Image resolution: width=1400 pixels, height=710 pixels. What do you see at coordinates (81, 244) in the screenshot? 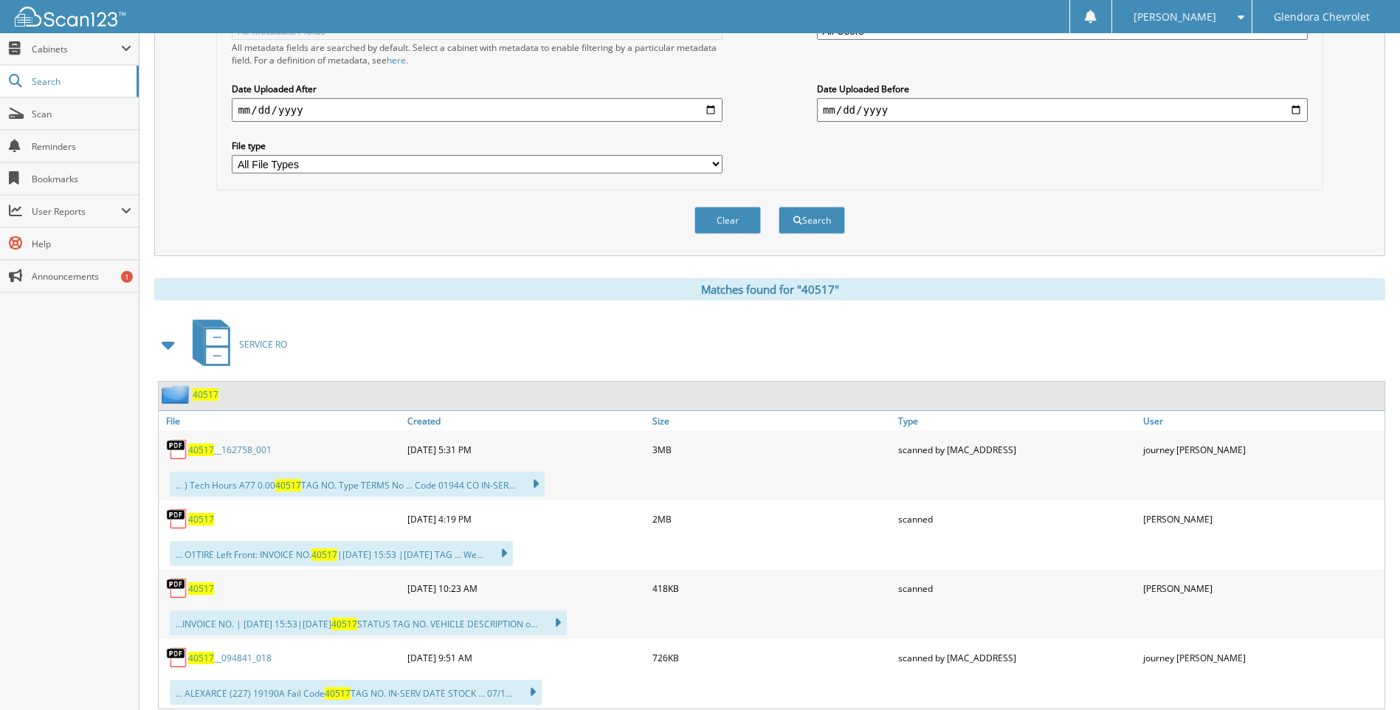
I see `span: Help` at bounding box center [81, 244].